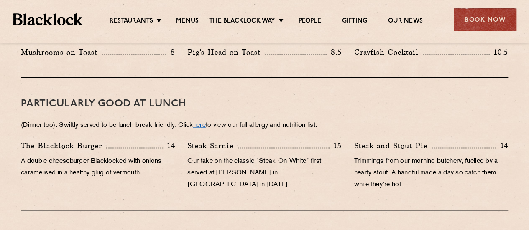  What do you see at coordinates (388, 52) in the screenshot?
I see `p: Crayfish Cocktail` at bounding box center [388, 52].